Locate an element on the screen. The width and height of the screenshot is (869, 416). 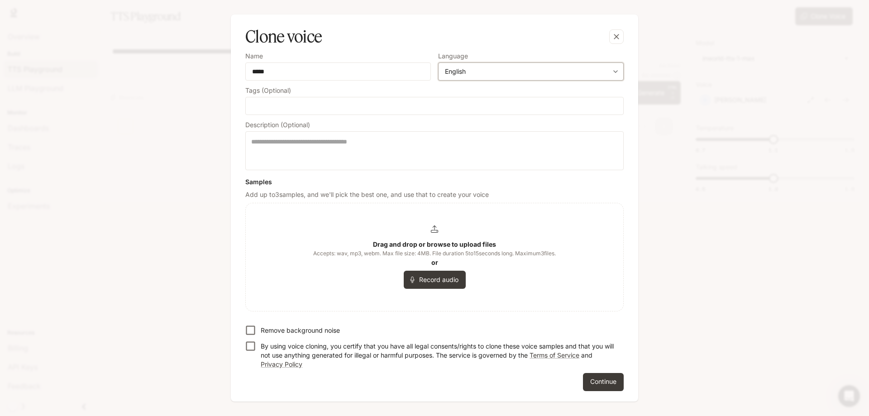
button: Record audio is located at coordinates (434, 280).